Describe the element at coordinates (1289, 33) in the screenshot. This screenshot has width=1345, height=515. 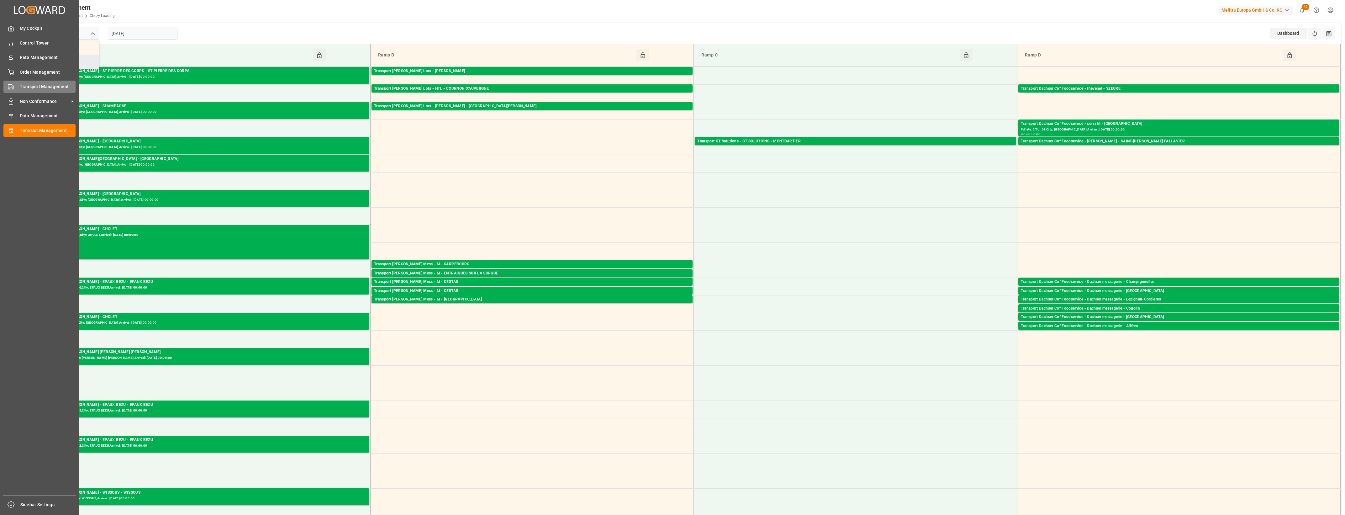
I see `div: Dashboard` at that location.